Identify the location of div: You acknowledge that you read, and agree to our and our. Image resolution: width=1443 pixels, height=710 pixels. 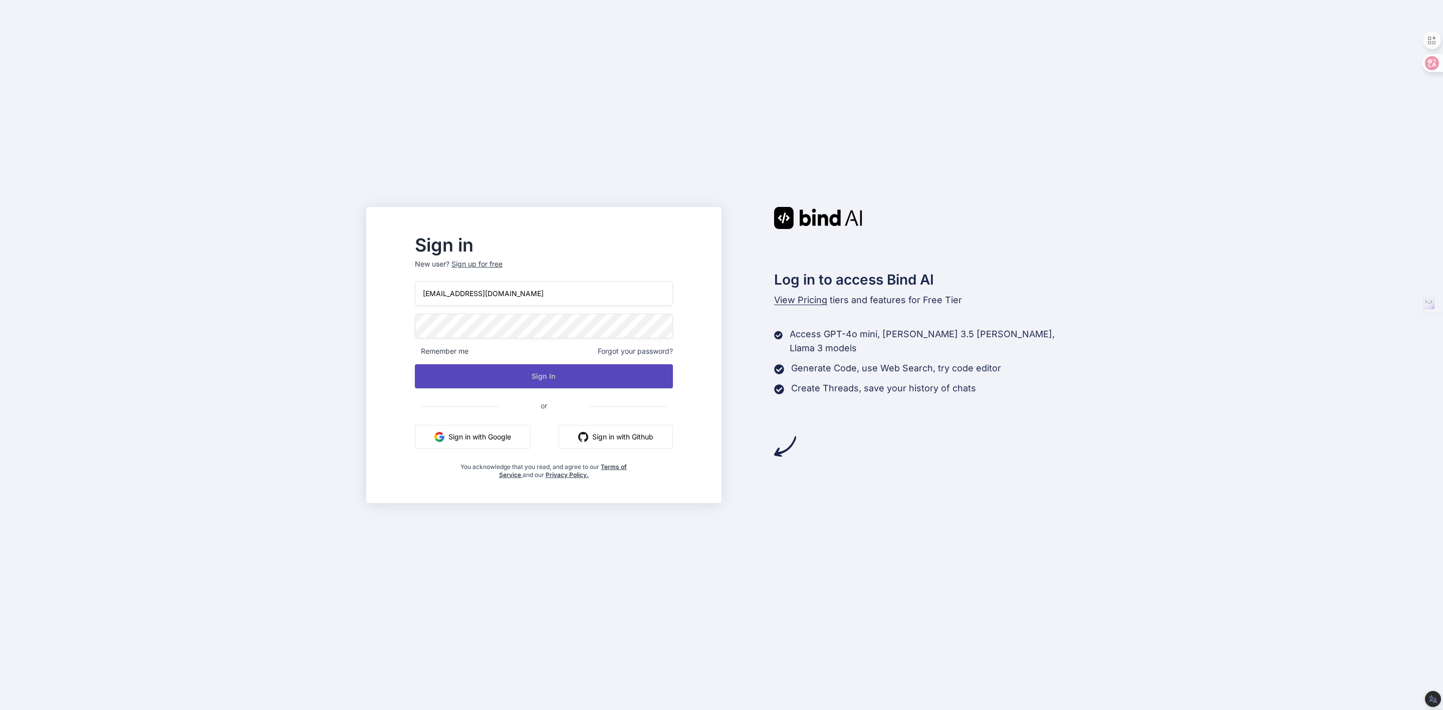
(544, 468).